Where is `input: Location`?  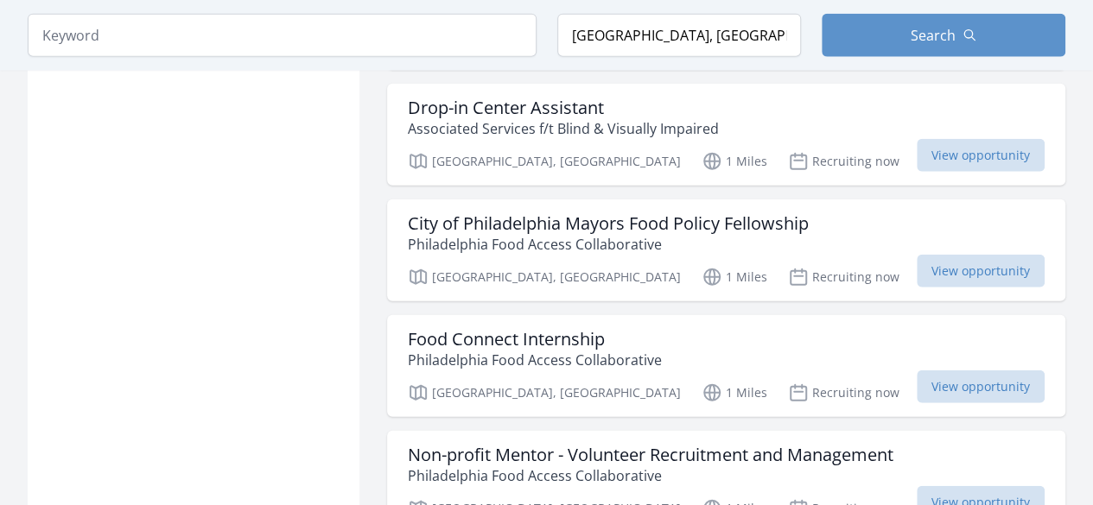 input: Location is located at coordinates (679, 35).